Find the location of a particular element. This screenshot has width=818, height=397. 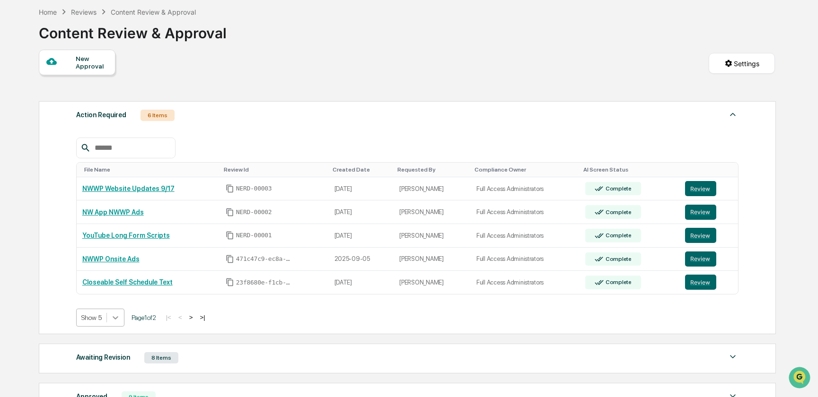

button: Start new chat is located at coordinates (167, 81).